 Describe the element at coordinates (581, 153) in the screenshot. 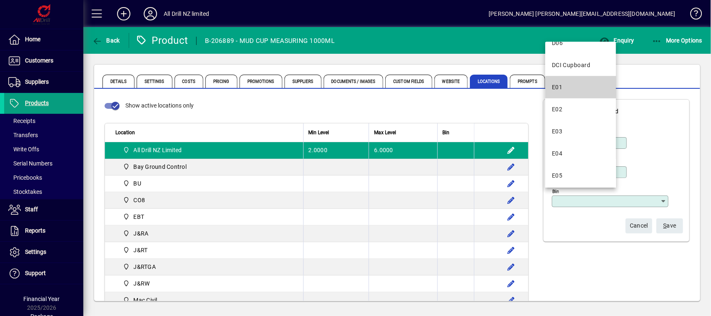

I see `mat-option: E04` at that location.